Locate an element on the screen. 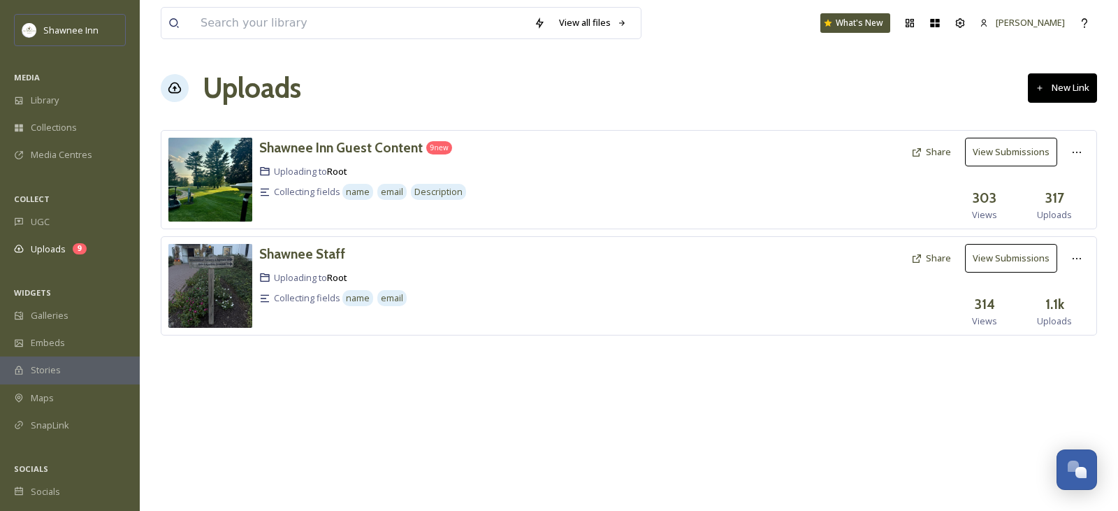 The height and width of the screenshot is (511, 1118). img: shawnee-300x300.jpg is located at coordinates (29, 30).